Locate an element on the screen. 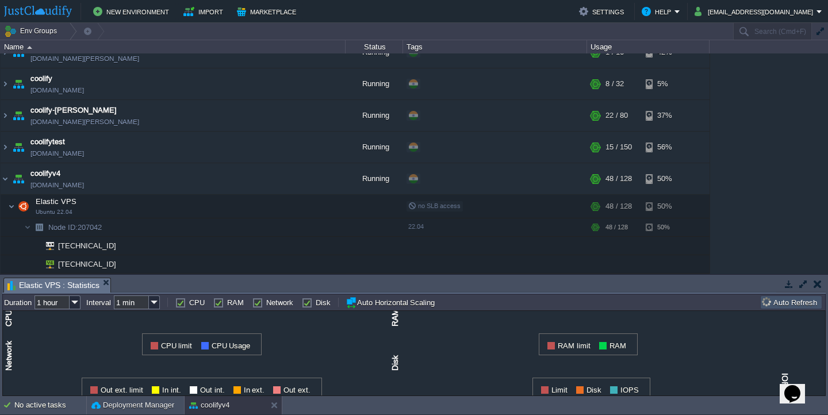 This screenshot has height=415, width=828. button: Marketplace is located at coordinates (268, 12).